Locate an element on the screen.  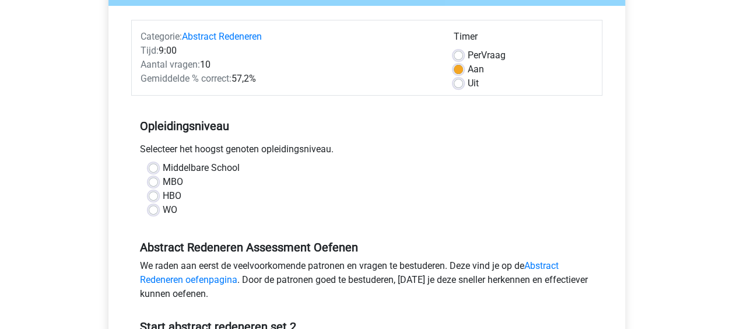
h5: Opleidingsniveau is located at coordinates (367, 126).